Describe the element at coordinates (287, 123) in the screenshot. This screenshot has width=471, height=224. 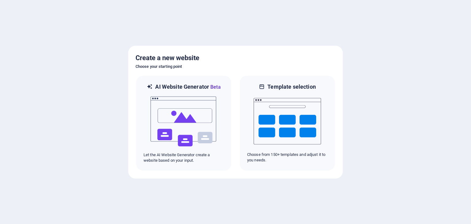
I see `div: Template selectionChoose from 150+ templates and adjust it to you needs.` at that location.